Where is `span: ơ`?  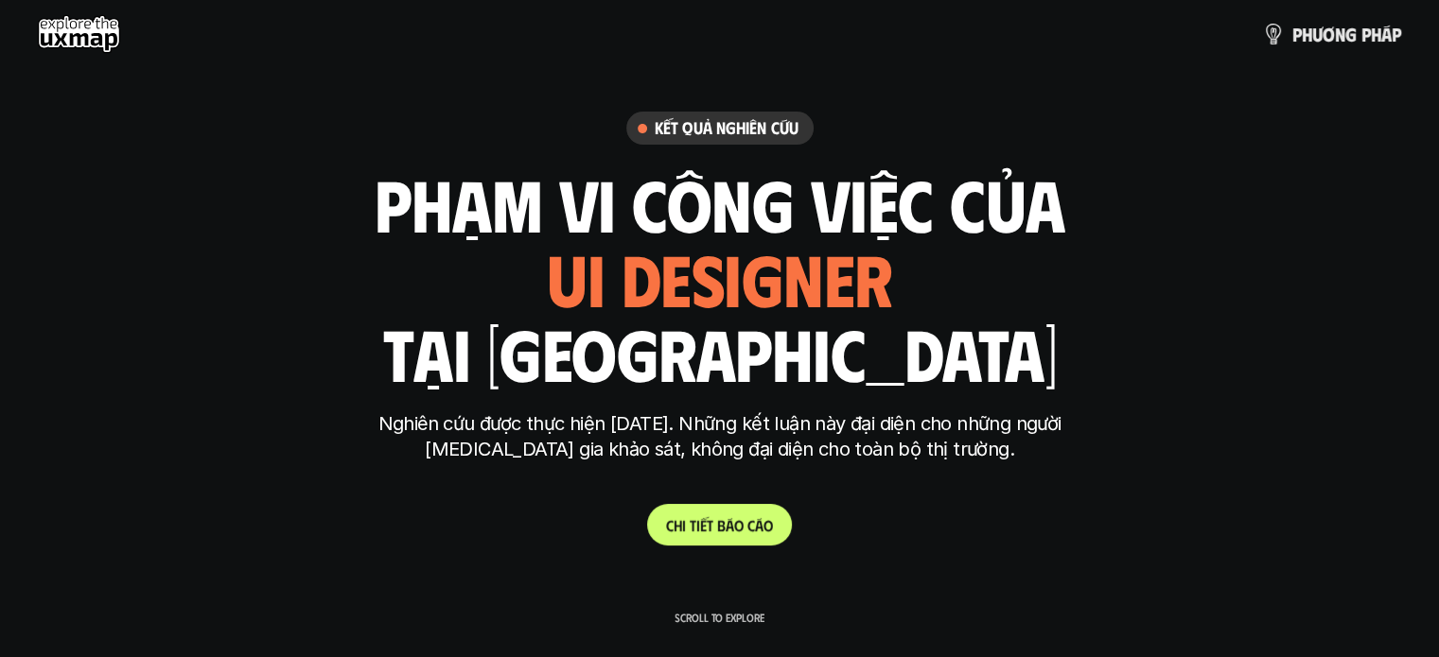 span: ơ is located at coordinates (1328, 34).